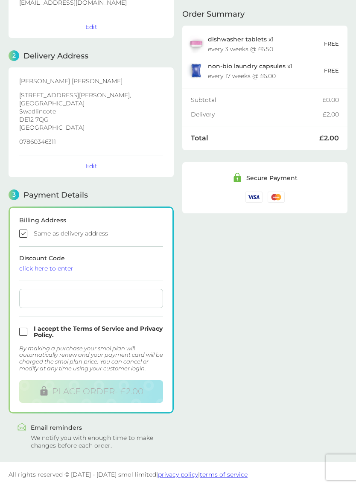  I want to click on div: By making a purchase your smol plan will automatically renew and your payment card will be charge..., so click(91, 358).